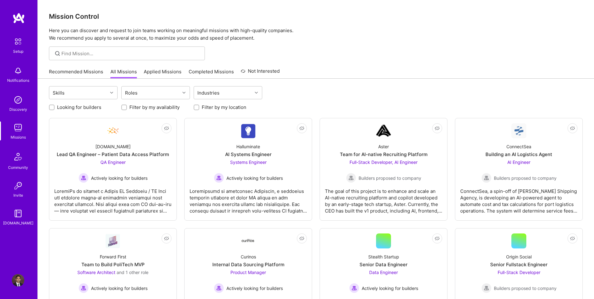 This screenshot has width=594, height=299. Describe the element at coordinates (18, 185) in the screenshot. I see `img: Invite` at that location.